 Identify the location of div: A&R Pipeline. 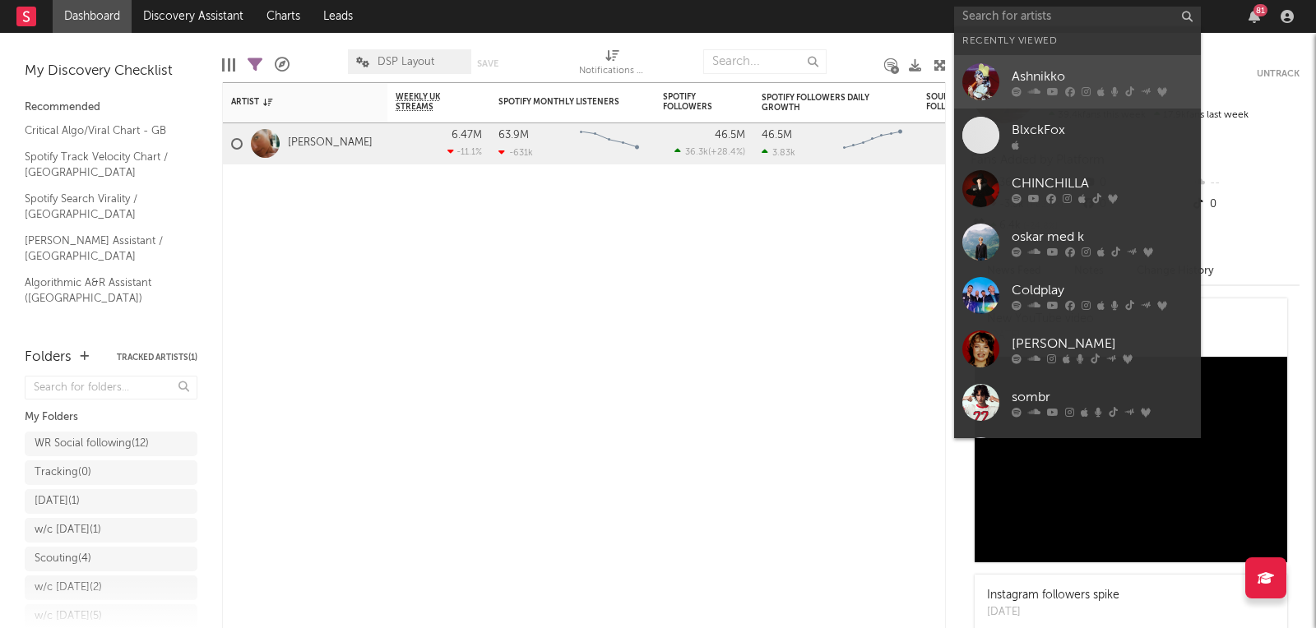
(282, 65).